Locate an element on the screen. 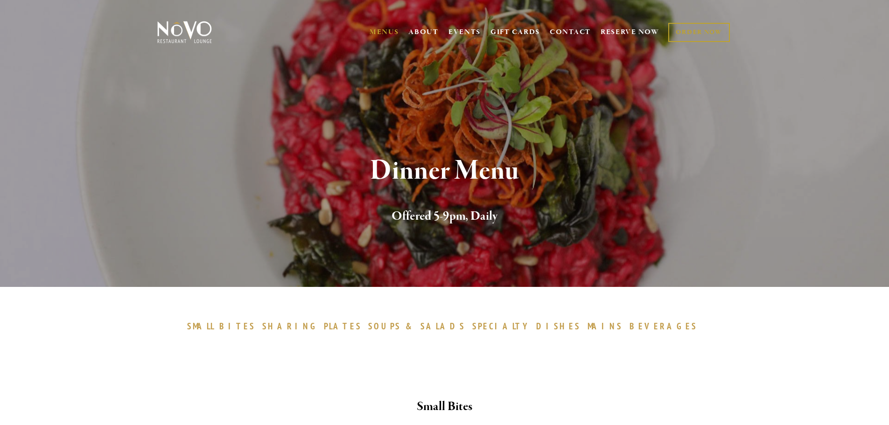 This screenshot has width=889, height=425. a: ABOUT is located at coordinates (423, 32).